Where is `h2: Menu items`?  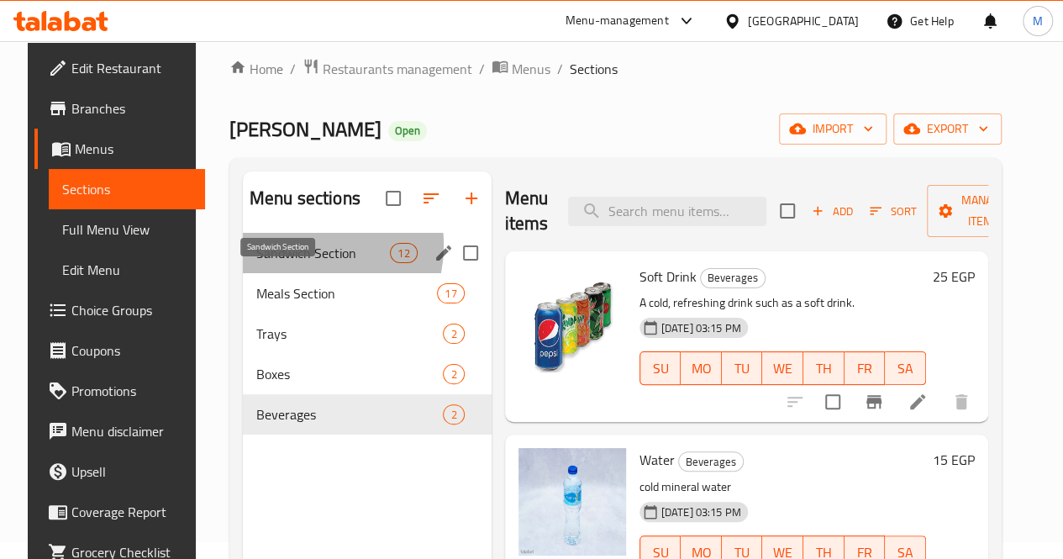 h2: Menu items is located at coordinates (527, 211).